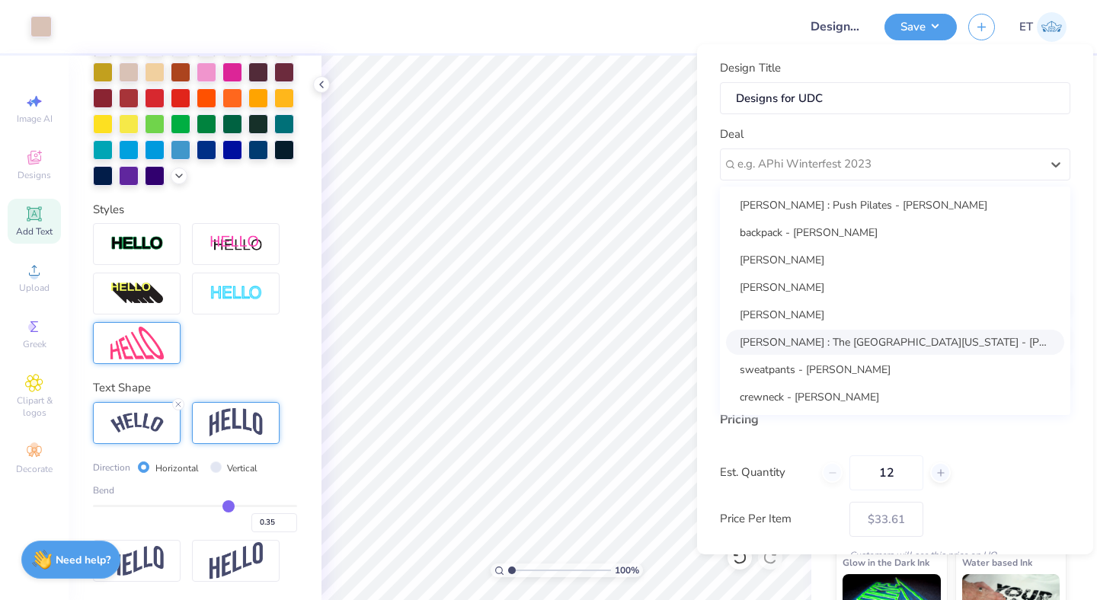 The height and width of the screenshot is (600, 1097). Describe the element at coordinates (1043, 27) in the screenshot. I see `a: ET` at that location.